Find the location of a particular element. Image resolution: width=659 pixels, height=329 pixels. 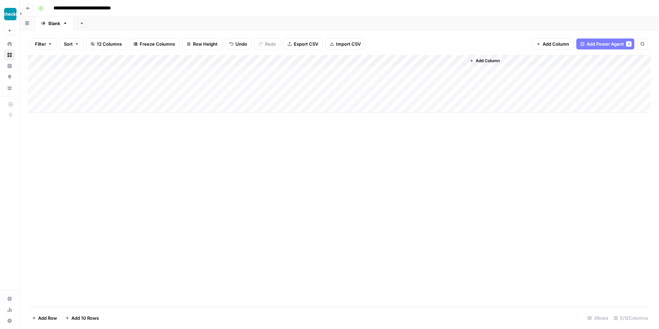

button: Export CSV is located at coordinates (303, 44).